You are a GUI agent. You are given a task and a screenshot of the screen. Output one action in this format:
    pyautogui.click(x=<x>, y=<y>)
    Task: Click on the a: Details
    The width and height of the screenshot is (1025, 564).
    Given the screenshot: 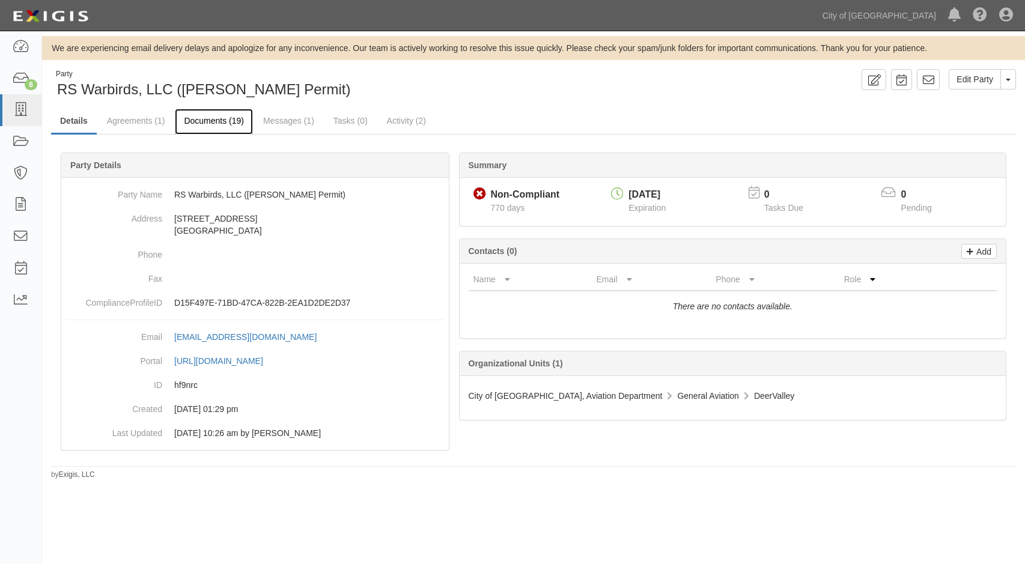 What is the action you would take?
    pyautogui.click(x=74, y=121)
    